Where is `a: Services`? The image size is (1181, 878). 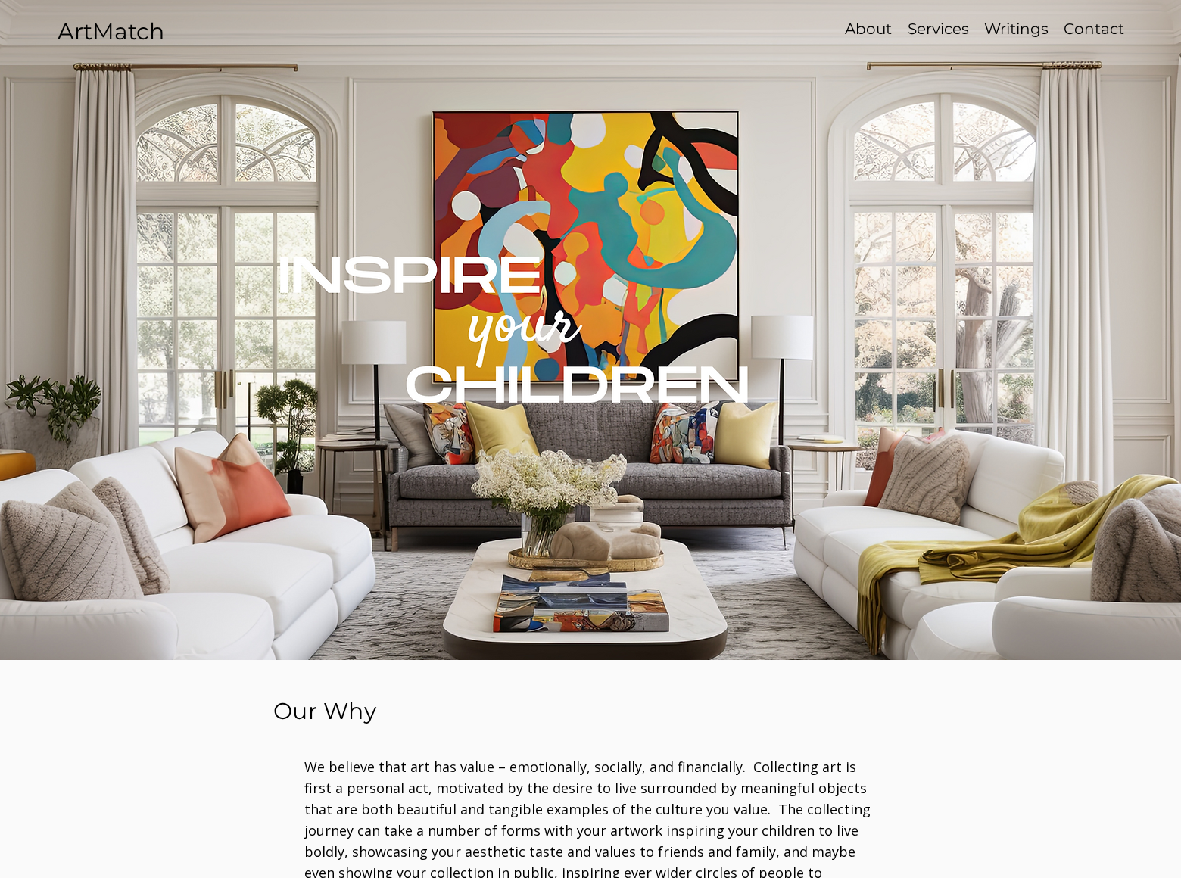 a: Services is located at coordinates (938, 29).